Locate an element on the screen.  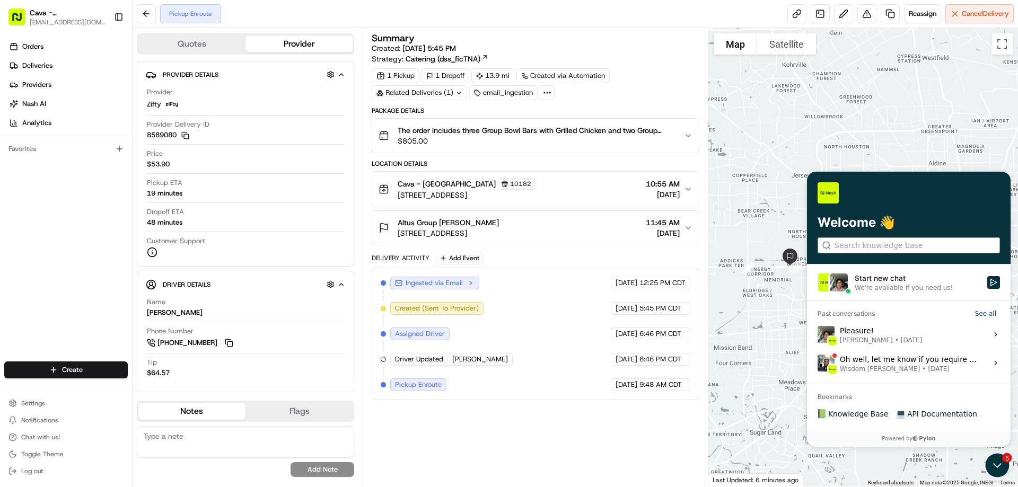
span: Pickup ETA is located at coordinates (164, 183).